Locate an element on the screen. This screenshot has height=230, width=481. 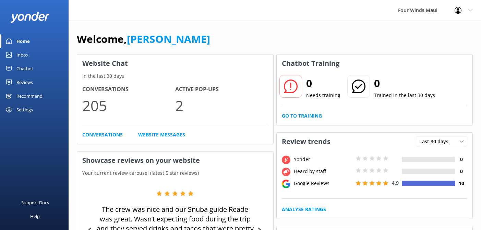
span: 4.9 is located at coordinates (395, 183).